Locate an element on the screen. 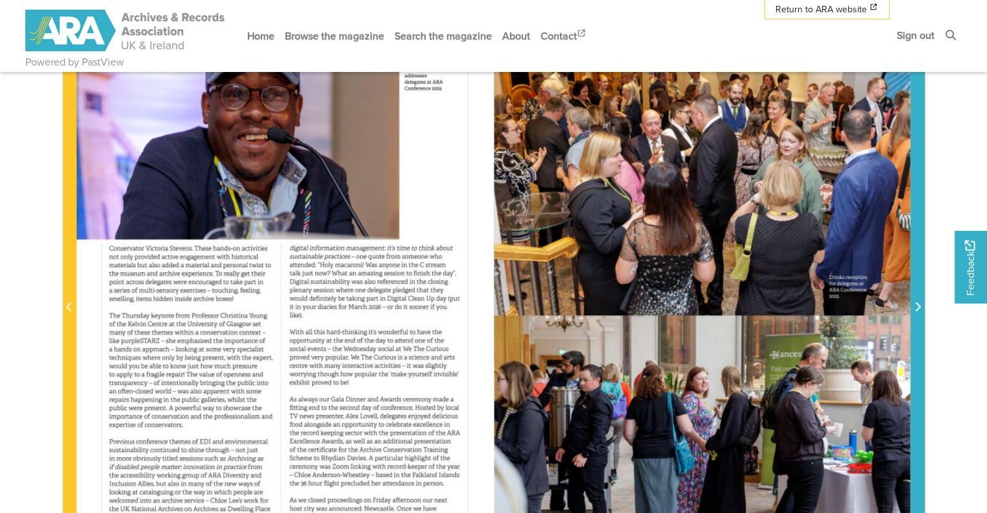  a: Would you like to provide feedback? is located at coordinates (971, 267).